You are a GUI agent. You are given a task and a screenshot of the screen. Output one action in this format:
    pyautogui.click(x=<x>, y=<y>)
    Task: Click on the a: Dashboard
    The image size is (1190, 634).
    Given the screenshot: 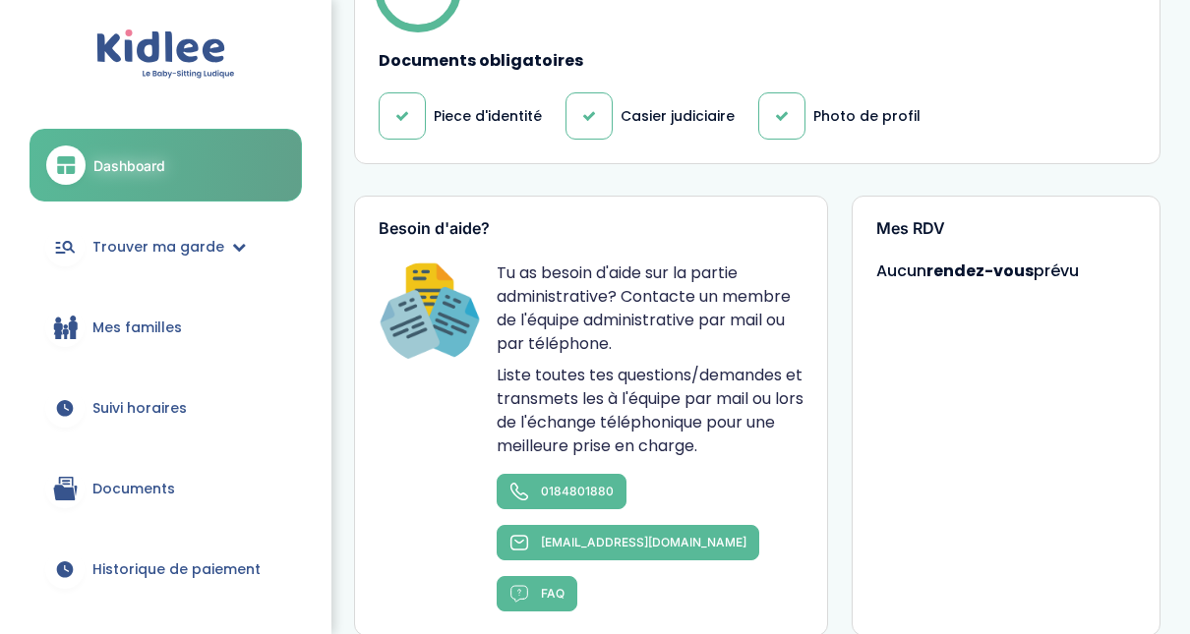 What is the action you would take?
    pyautogui.click(x=165, y=165)
    